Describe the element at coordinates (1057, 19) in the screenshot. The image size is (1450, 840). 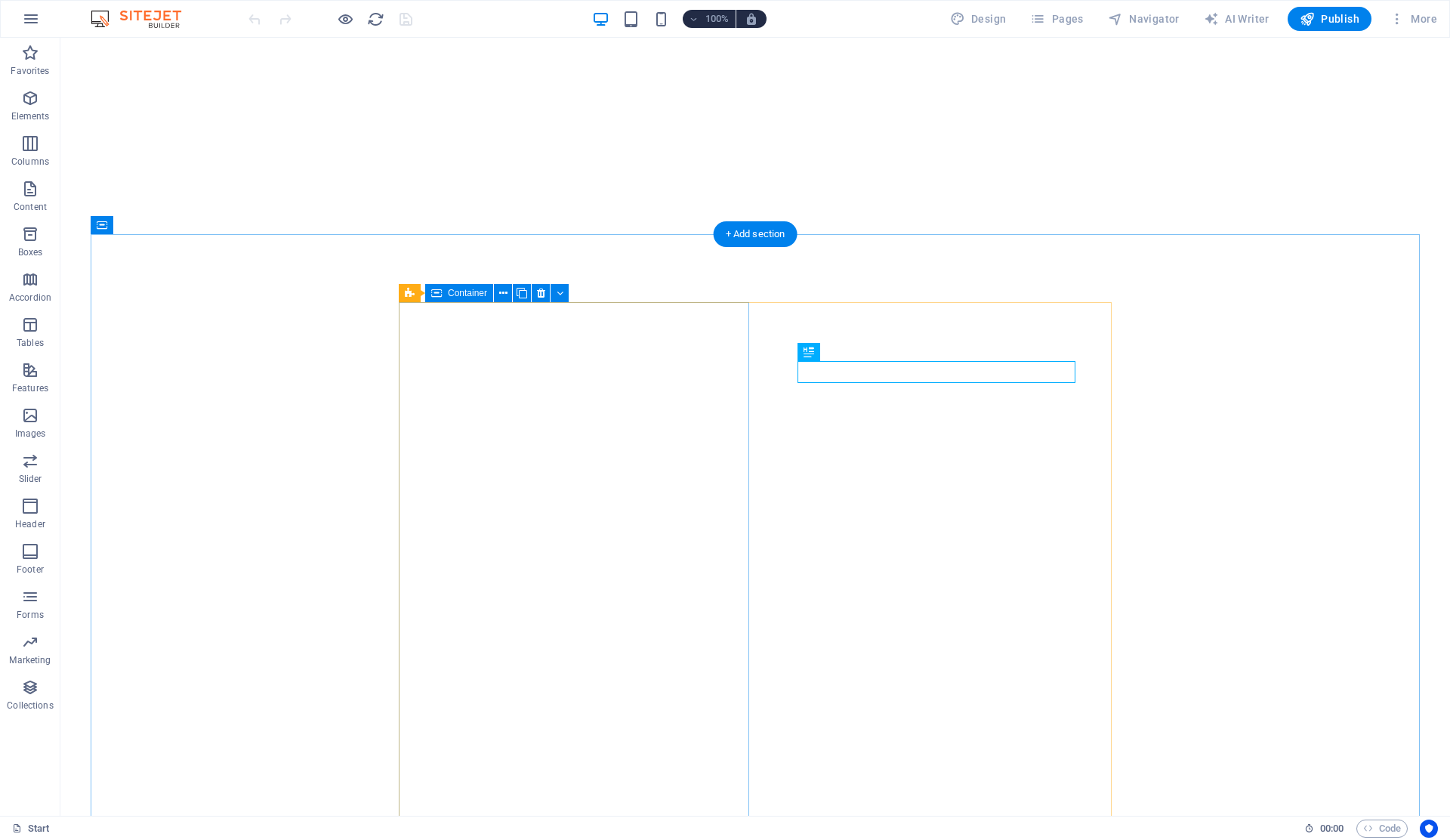
I see `button: Pages` at that location.